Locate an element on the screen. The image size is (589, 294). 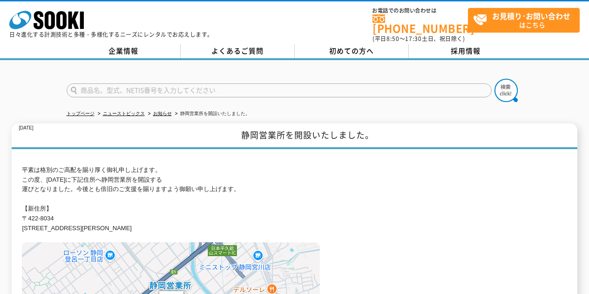
span: お電話でのお問い合わせは is located at coordinates (420, 11).